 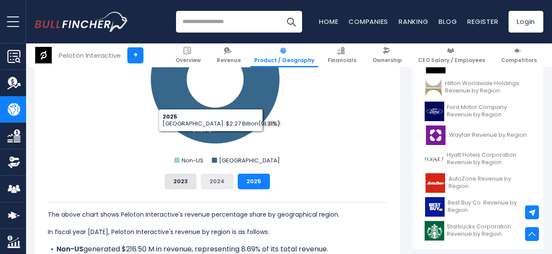 I want to click on span: Product / Geography, so click(x=285, y=60).